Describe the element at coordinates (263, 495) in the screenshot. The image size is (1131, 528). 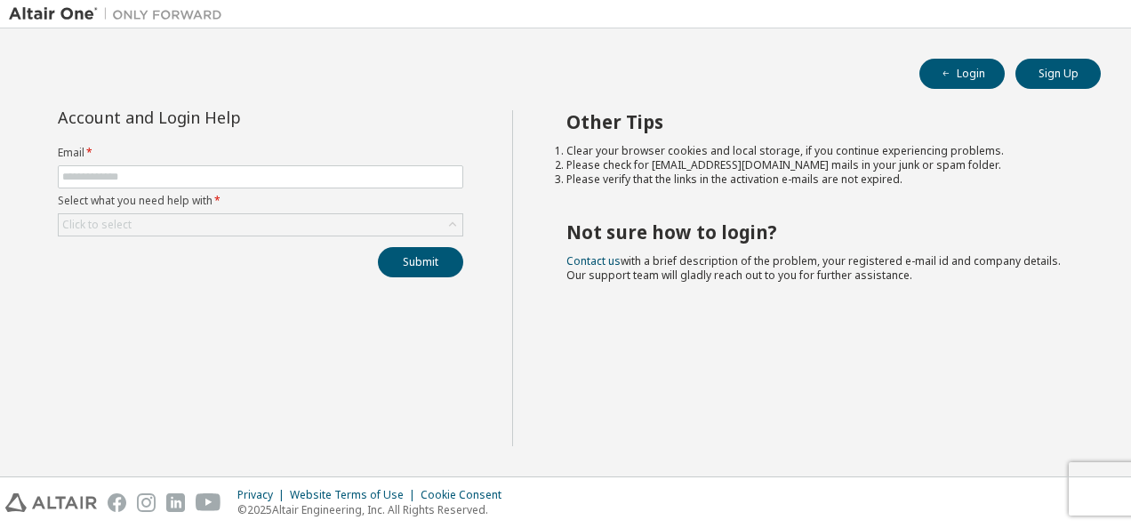
I see `div: Privacy` at that location.